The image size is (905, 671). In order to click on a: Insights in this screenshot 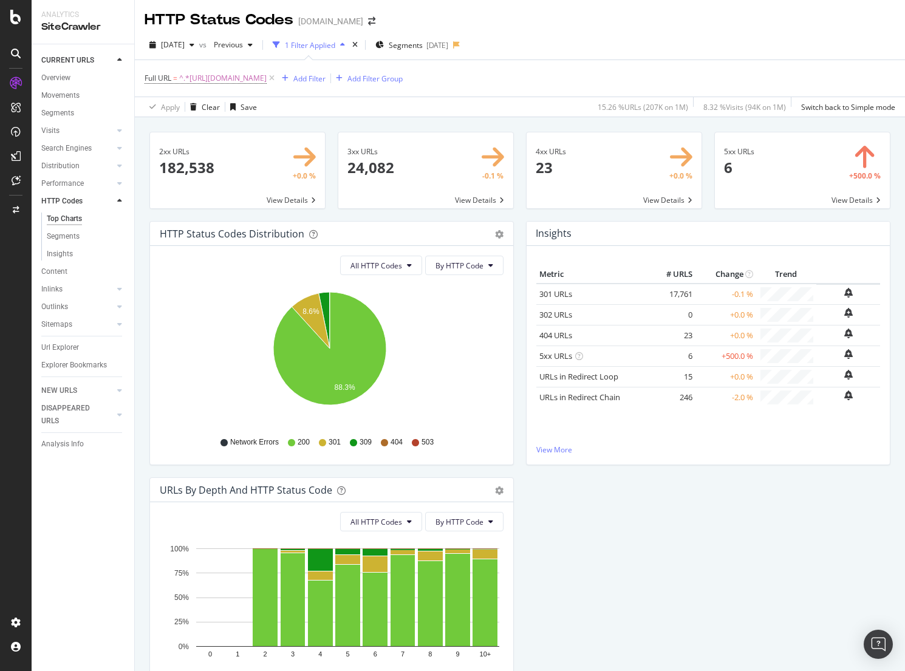, I will do `click(86, 254)`.